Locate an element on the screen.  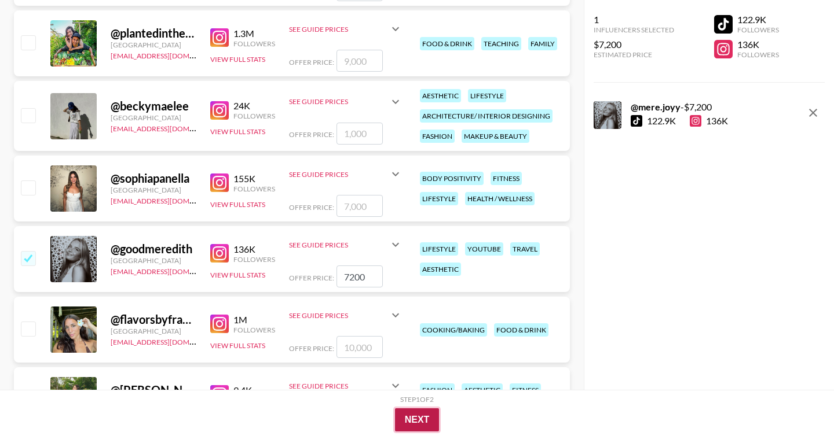
div: @ beckymaelee is located at coordinates (153, 106).